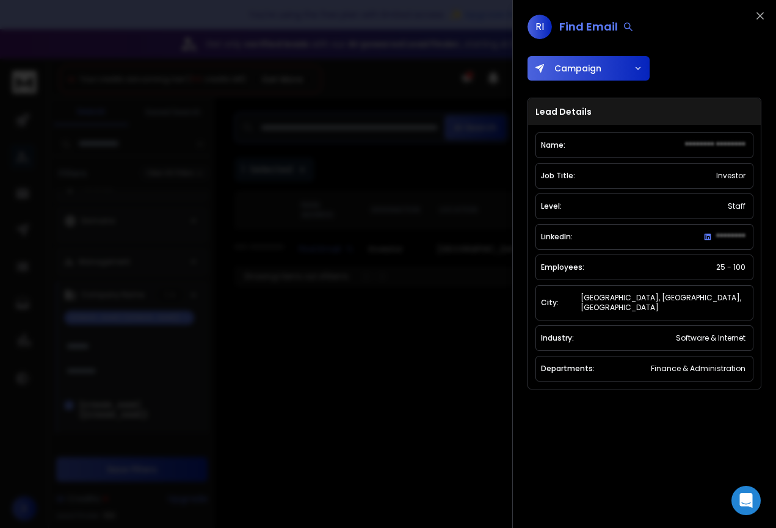 The image size is (776, 528). Describe the element at coordinates (746, 501) in the screenshot. I see `div: Open Intercom Messenger` at that location.